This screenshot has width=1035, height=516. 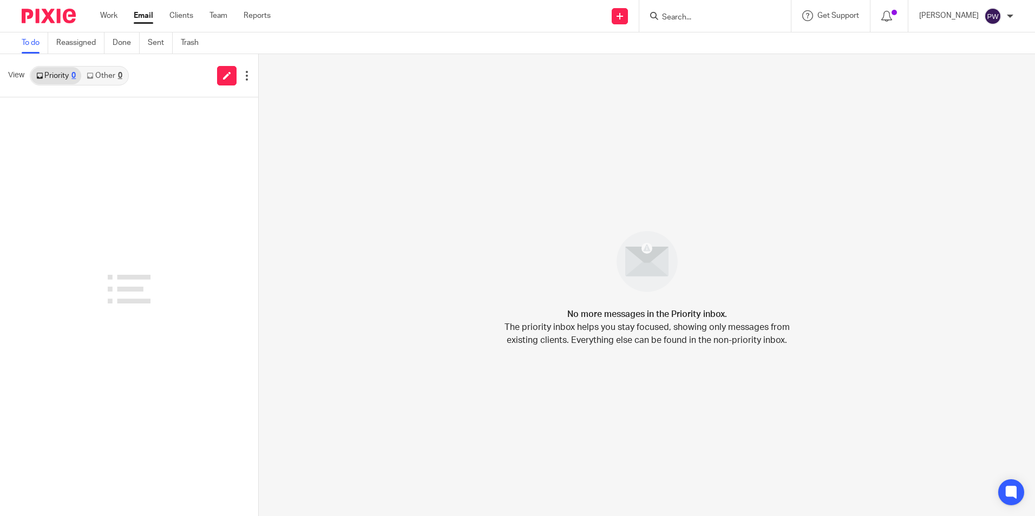 I want to click on img: image, so click(x=647, y=261).